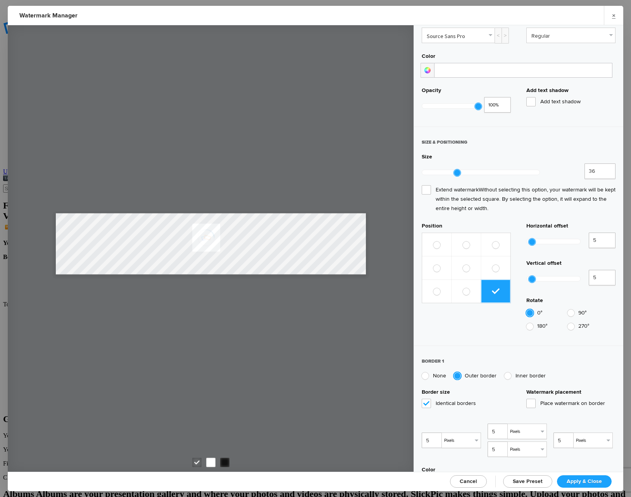 This screenshot has width=631, height=497. I want to click on span: 0°, so click(540, 312).